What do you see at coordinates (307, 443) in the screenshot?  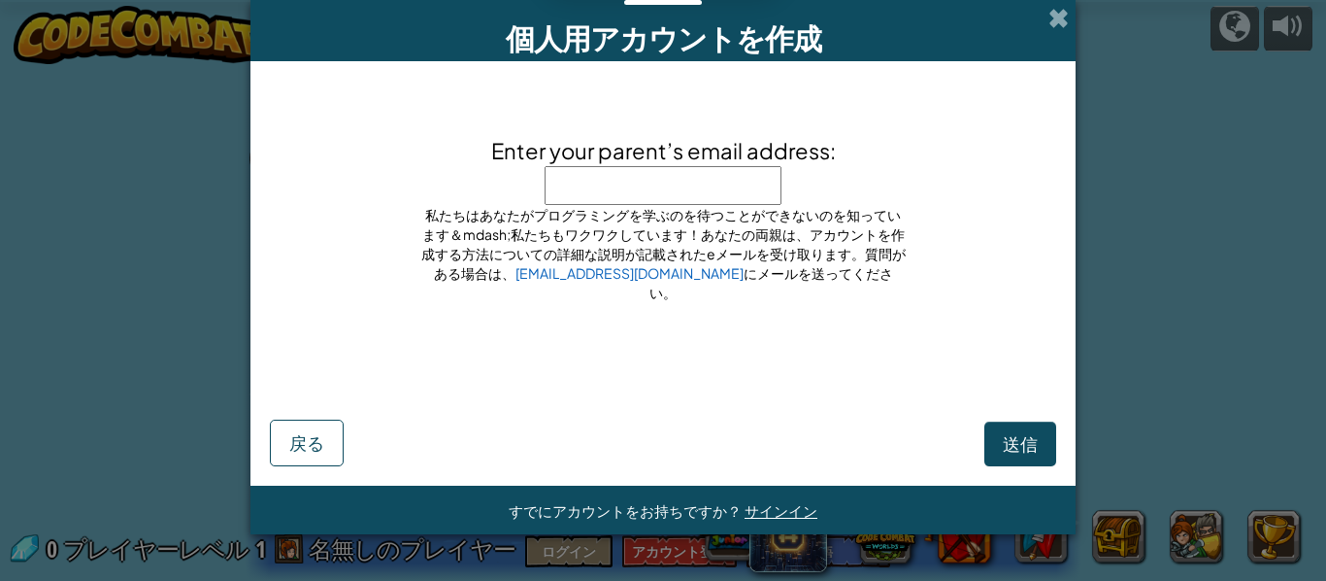 I see `button: 戻る` at bounding box center [307, 443].